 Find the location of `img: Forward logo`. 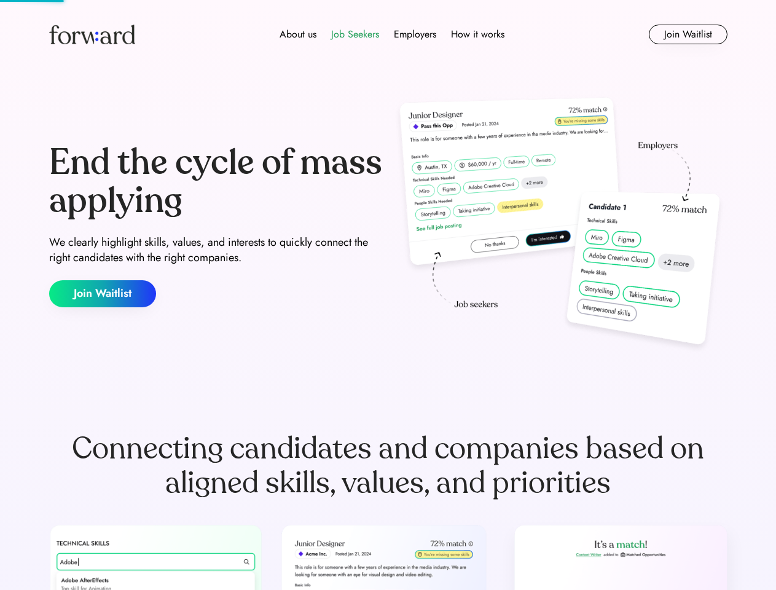

img: Forward logo is located at coordinates (92, 34).